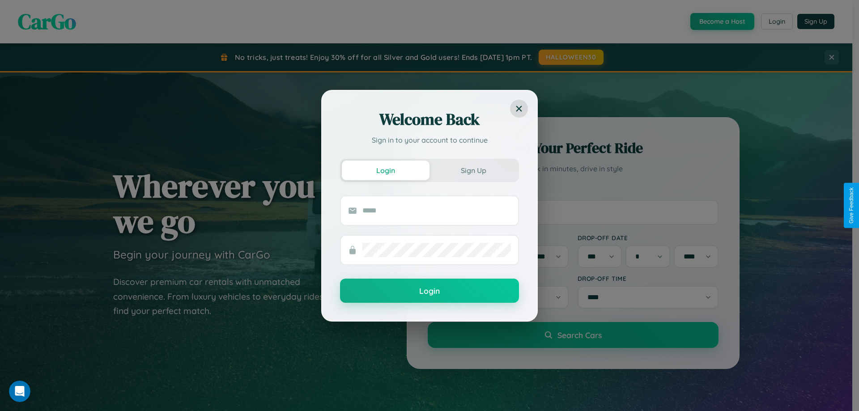  Describe the element at coordinates (430, 140) in the screenshot. I see `p: Sign in to your account to continue` at that location.